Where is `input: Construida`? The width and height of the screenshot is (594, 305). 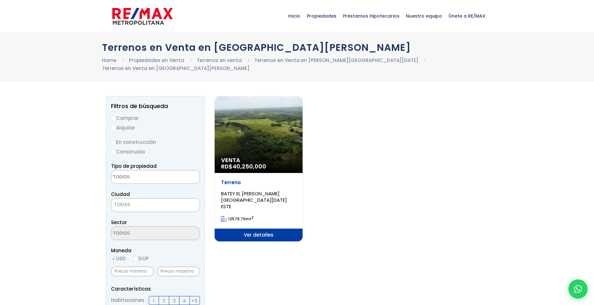
input: Construida is located at coordinates (114, 152).